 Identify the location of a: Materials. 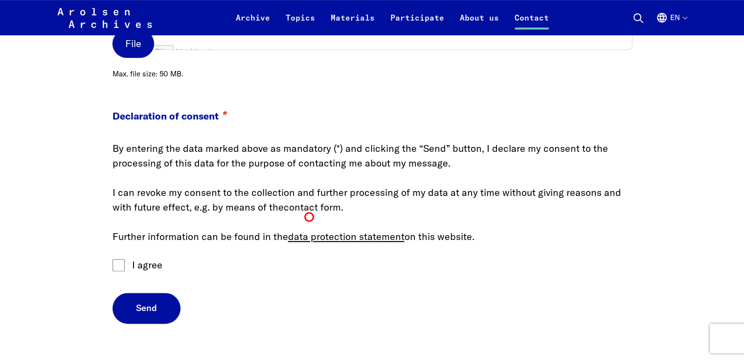
(353, 23).